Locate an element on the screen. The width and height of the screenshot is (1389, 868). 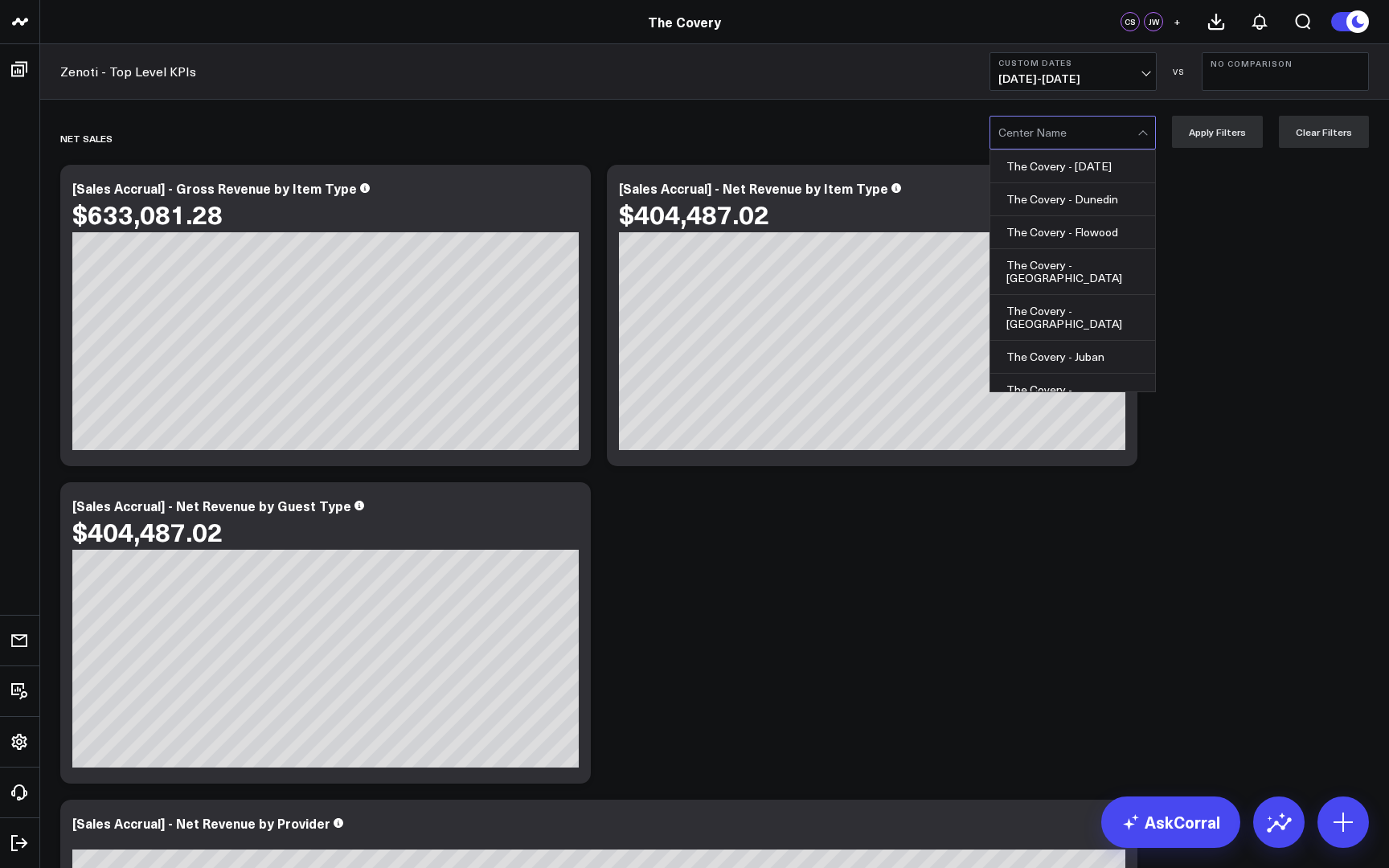
div: [Sales Accrual] - Gross Revenue by Item Type is located at coordinates (214, 188).